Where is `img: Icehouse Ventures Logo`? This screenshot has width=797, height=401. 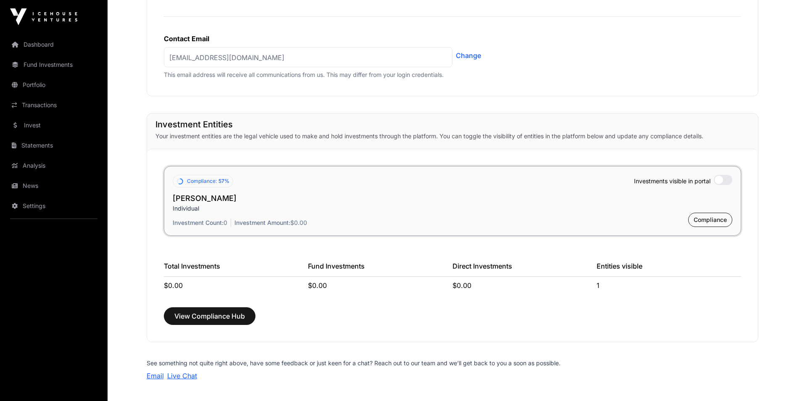
img: Icehouse Ventures Logo is located at coordinates (44, 17).